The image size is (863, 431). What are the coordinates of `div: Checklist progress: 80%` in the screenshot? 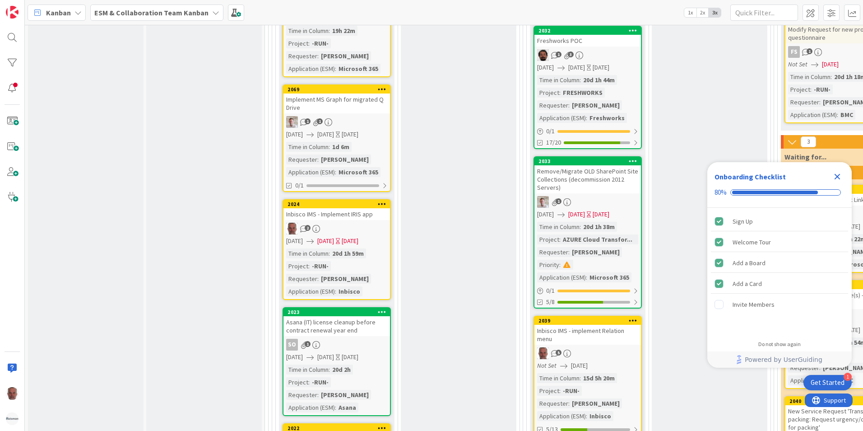 It's located at (779, 192).